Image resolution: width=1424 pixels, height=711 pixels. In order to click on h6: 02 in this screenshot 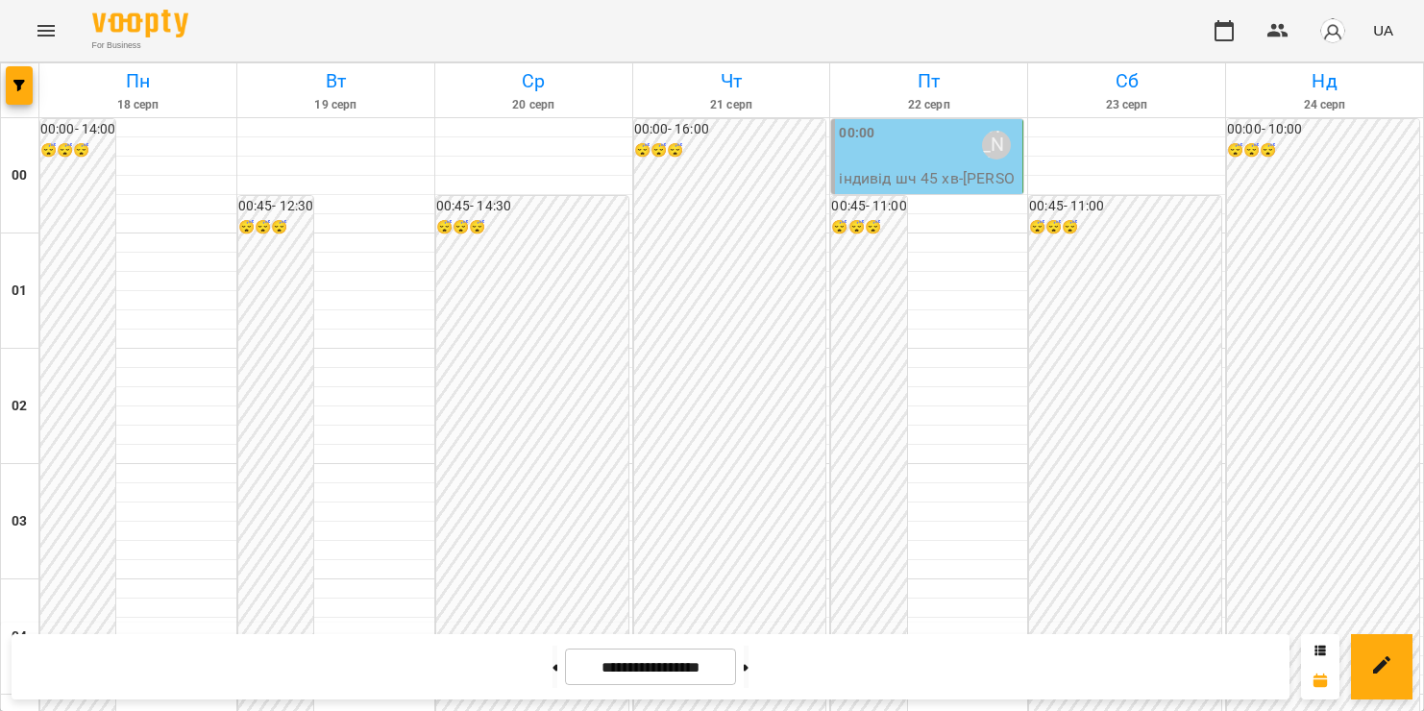, I will do `click(19, 407)`.